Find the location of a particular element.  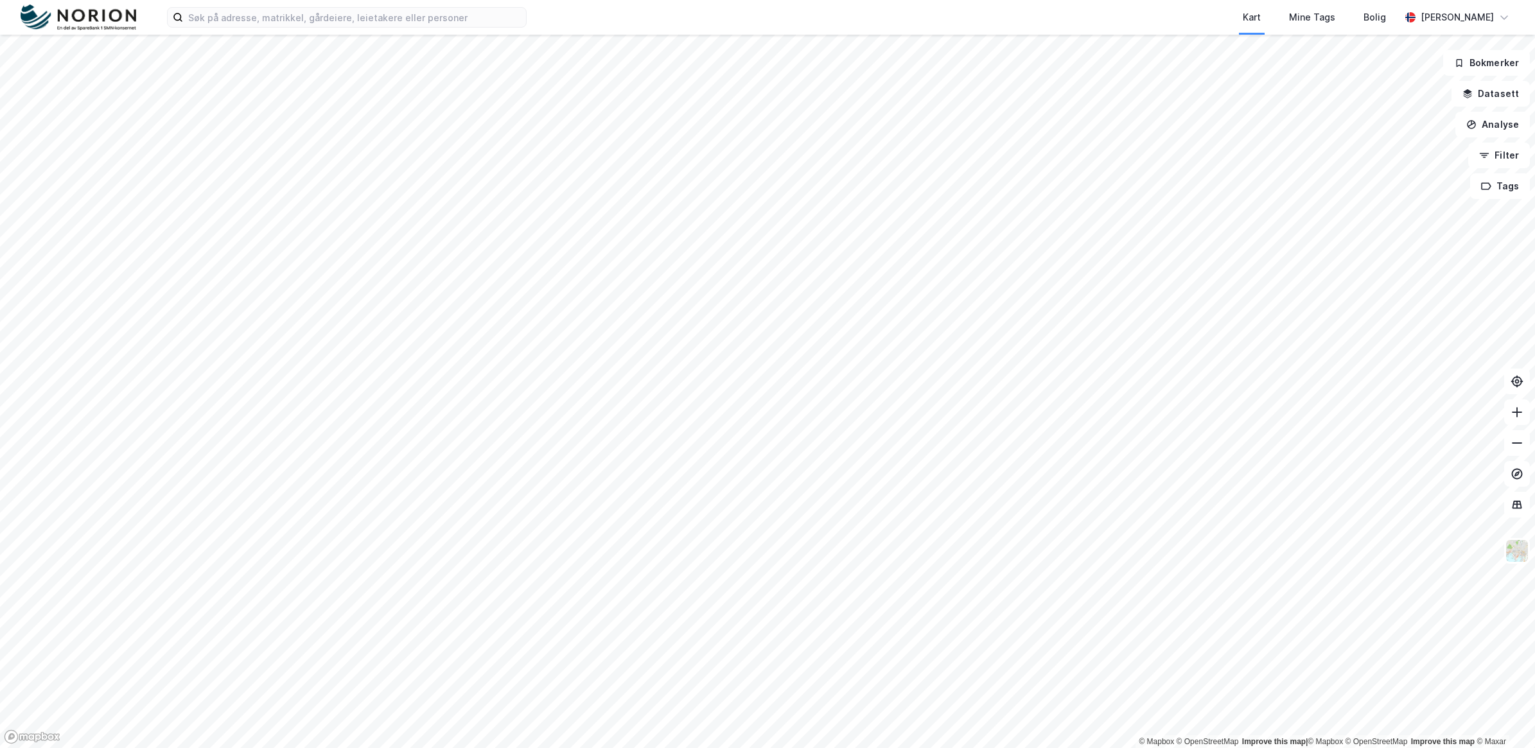

div: Bolig is located at coordinates (1374, 17).